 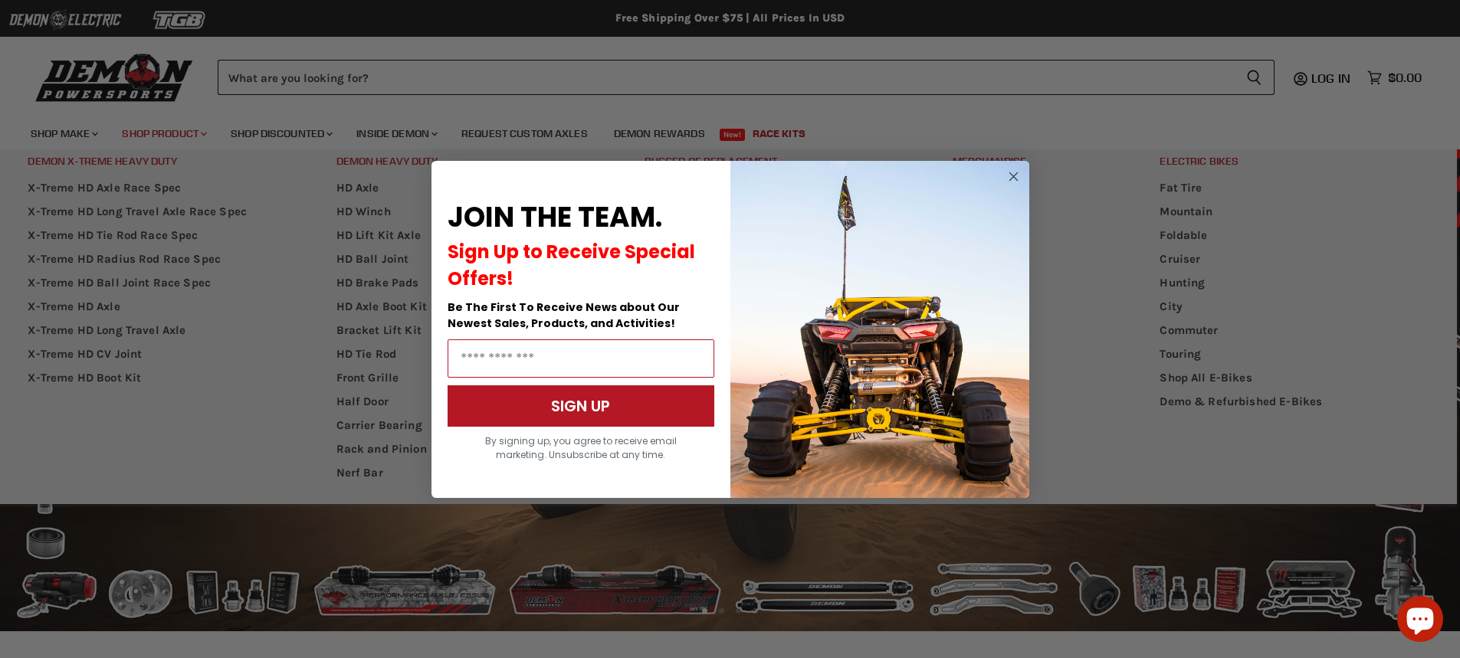 I want to click on span: Sign Up to Receive Special Offers!, so click(x=571, y=265).